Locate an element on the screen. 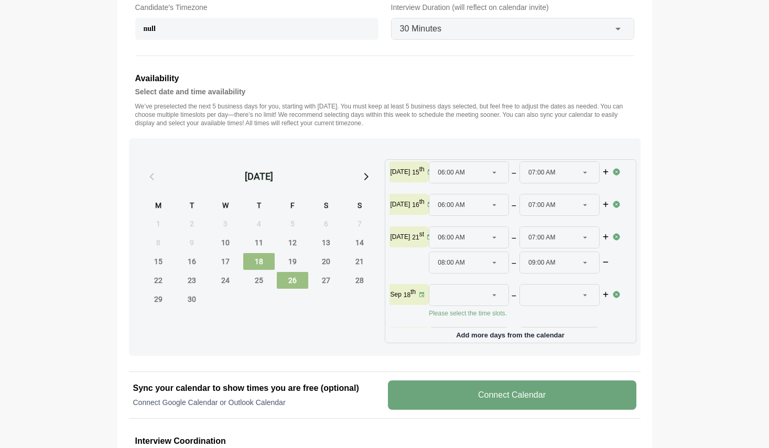 This screenshot has height=448, width=769. p: Sep is located at coordinates (396, 295).